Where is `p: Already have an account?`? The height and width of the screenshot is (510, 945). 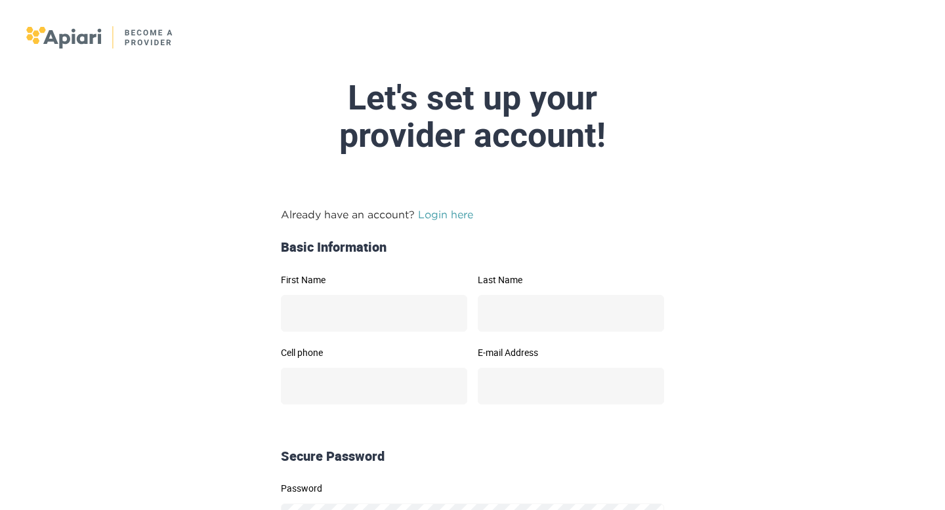
p: Already have an account? is located at coordinates (472, 214).